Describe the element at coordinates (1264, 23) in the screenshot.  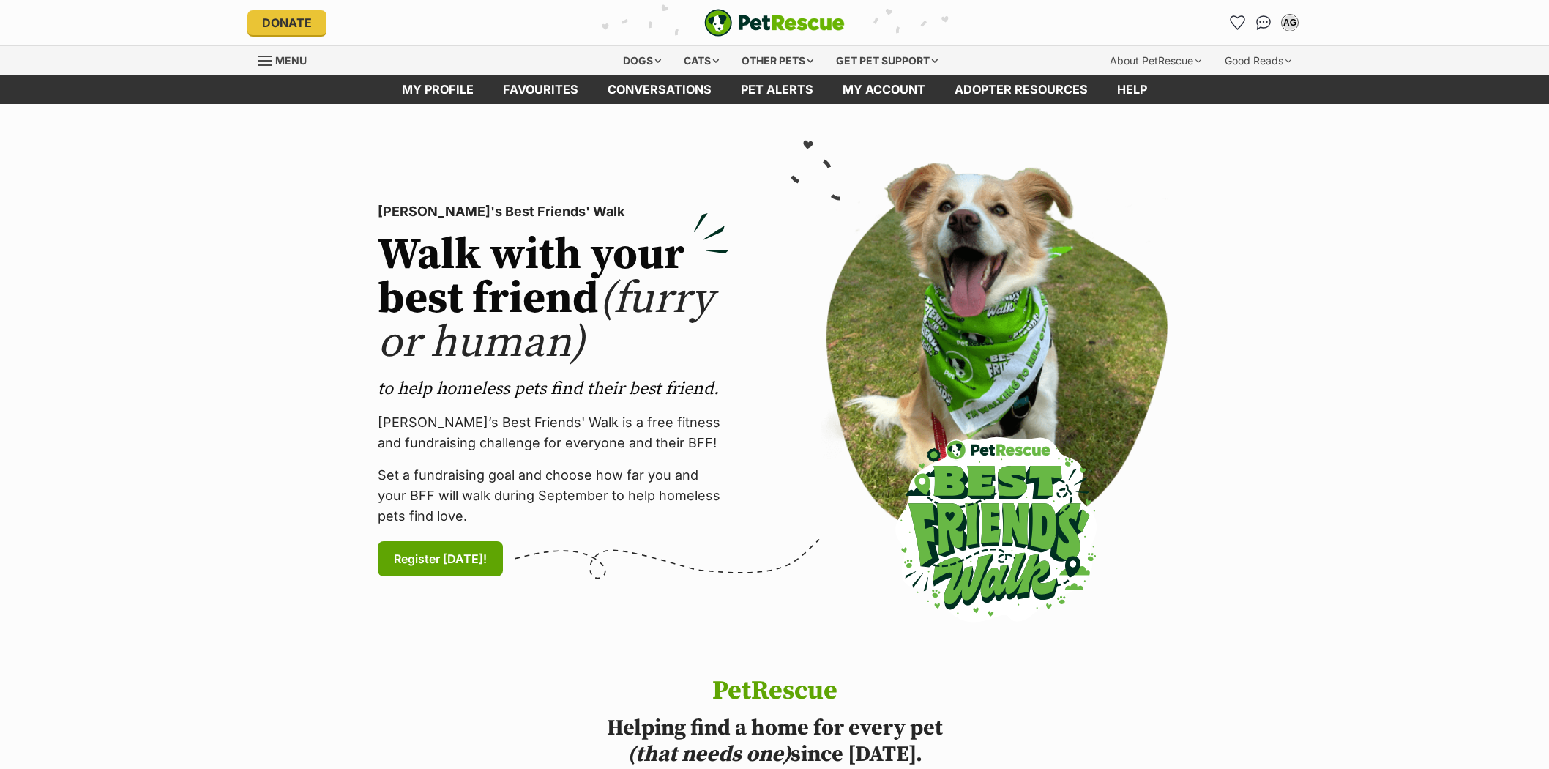
I see `img: chat-41dd97257d64d25036548639549fe6c8038ab92f7586957e7f3b1b290dea8141.svg` at that location.